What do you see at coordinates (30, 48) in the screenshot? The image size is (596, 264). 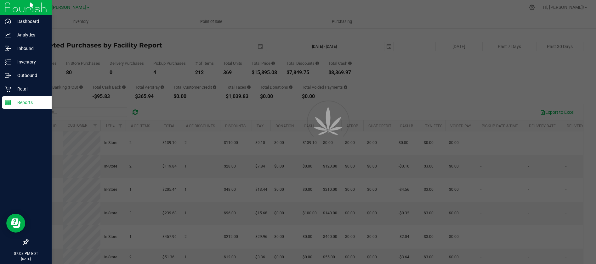 I see `p: Inbound` at bounding box center [30, 48].